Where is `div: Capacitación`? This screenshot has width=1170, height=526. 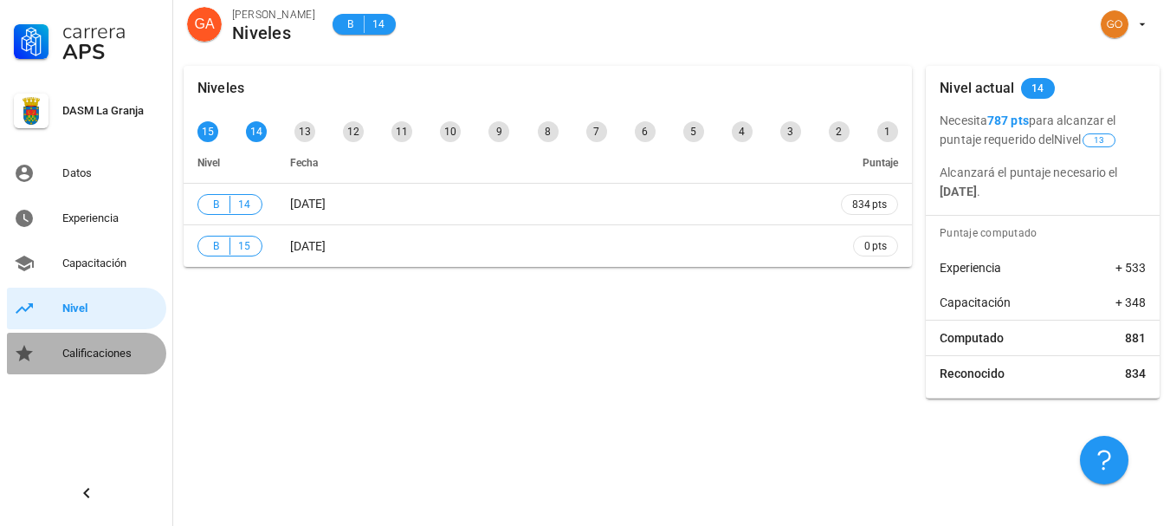 div: Capacitación is located at coordinates (111, 263).